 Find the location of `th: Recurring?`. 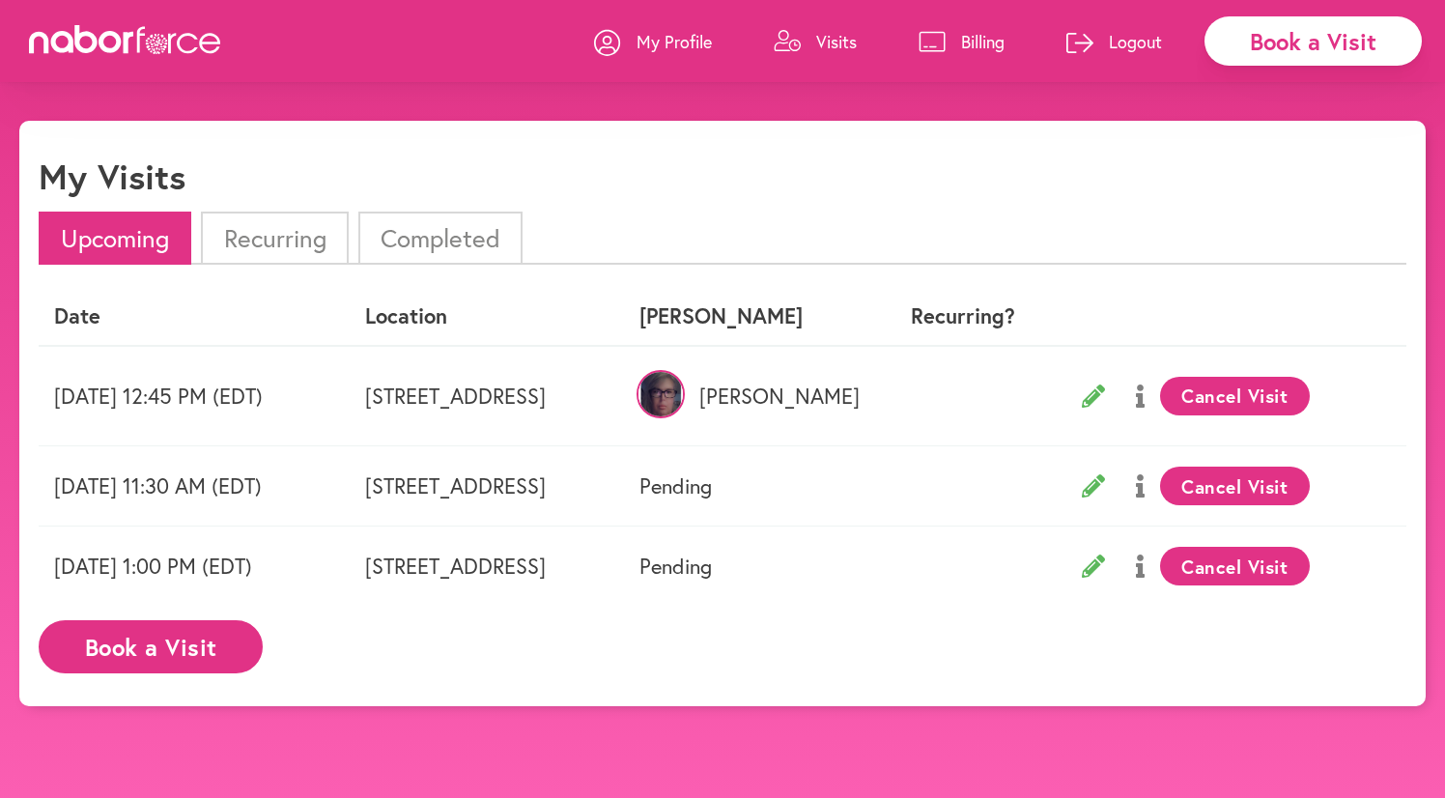

th: Recurring? is located at coordinates (963, 316).